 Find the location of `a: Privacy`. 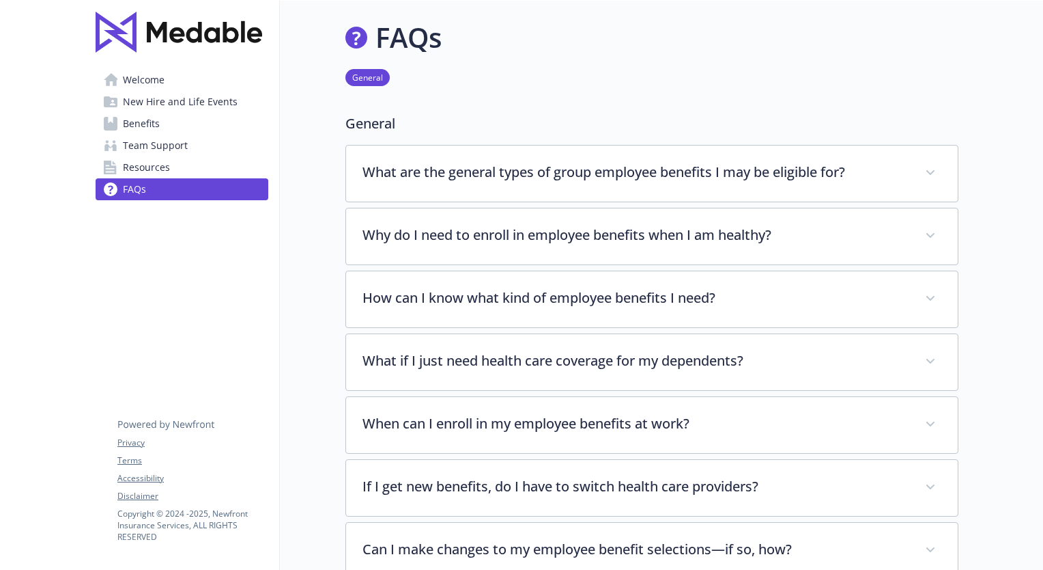

a: Privacy is located at coordinates (193, 443).